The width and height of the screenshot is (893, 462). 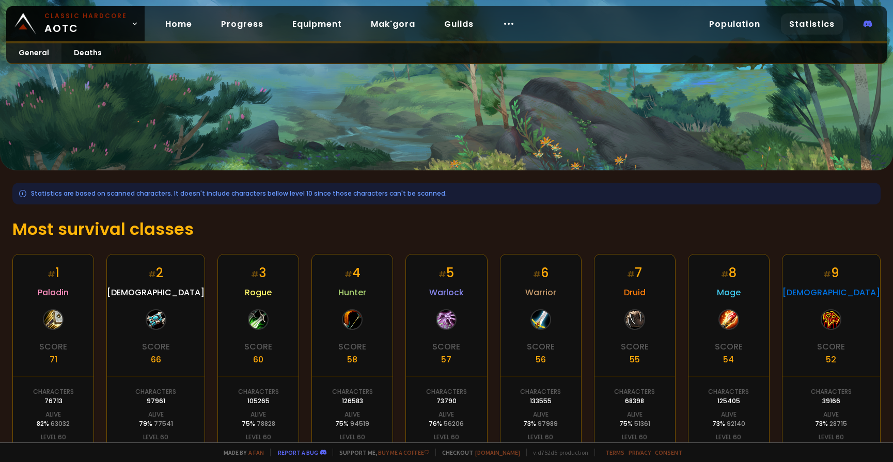 I want to click on h1: Most survival classes, so click(x=446, y=229).